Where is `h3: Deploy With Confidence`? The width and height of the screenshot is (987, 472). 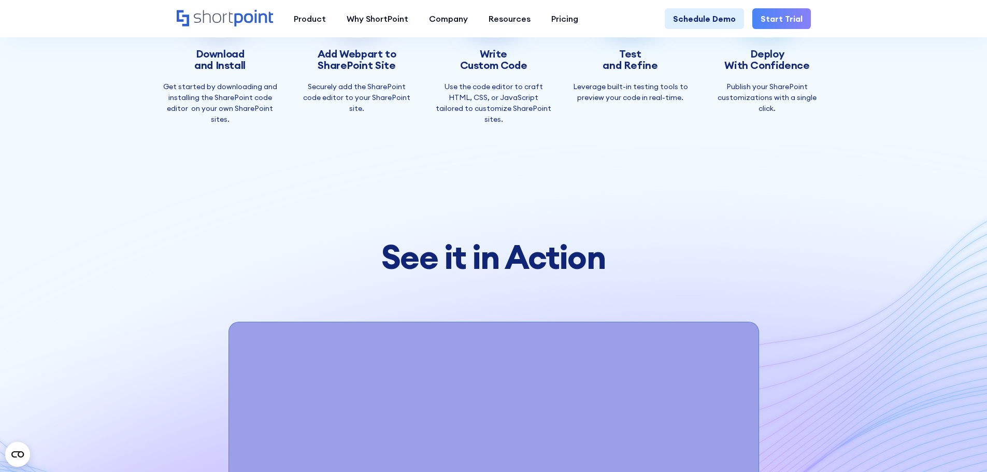
h3: Deploy With Confidence is located at coordinates (767, 60).